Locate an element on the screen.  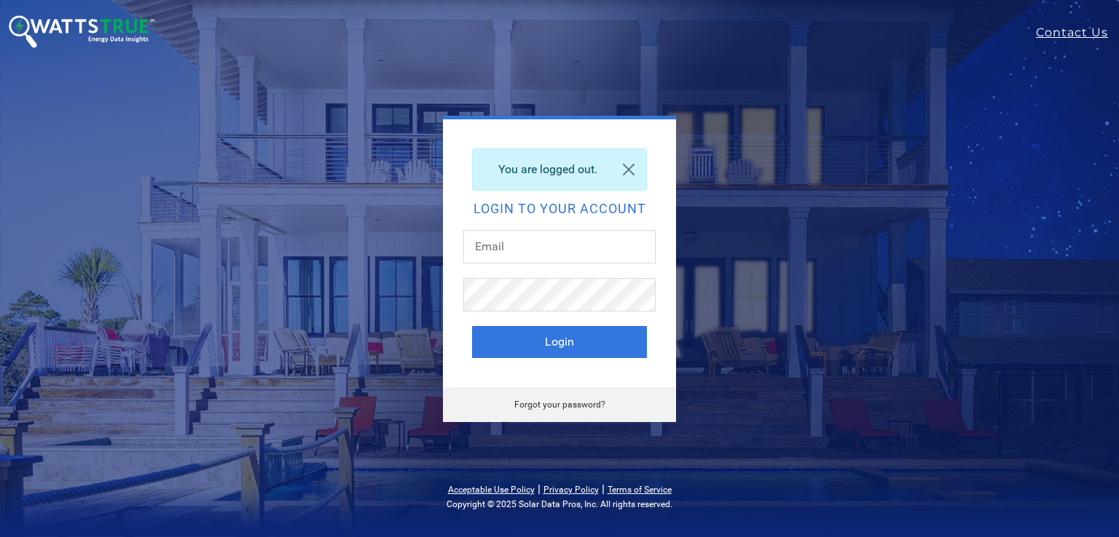
a: Contact Us is located at coordinates (1077, 33).